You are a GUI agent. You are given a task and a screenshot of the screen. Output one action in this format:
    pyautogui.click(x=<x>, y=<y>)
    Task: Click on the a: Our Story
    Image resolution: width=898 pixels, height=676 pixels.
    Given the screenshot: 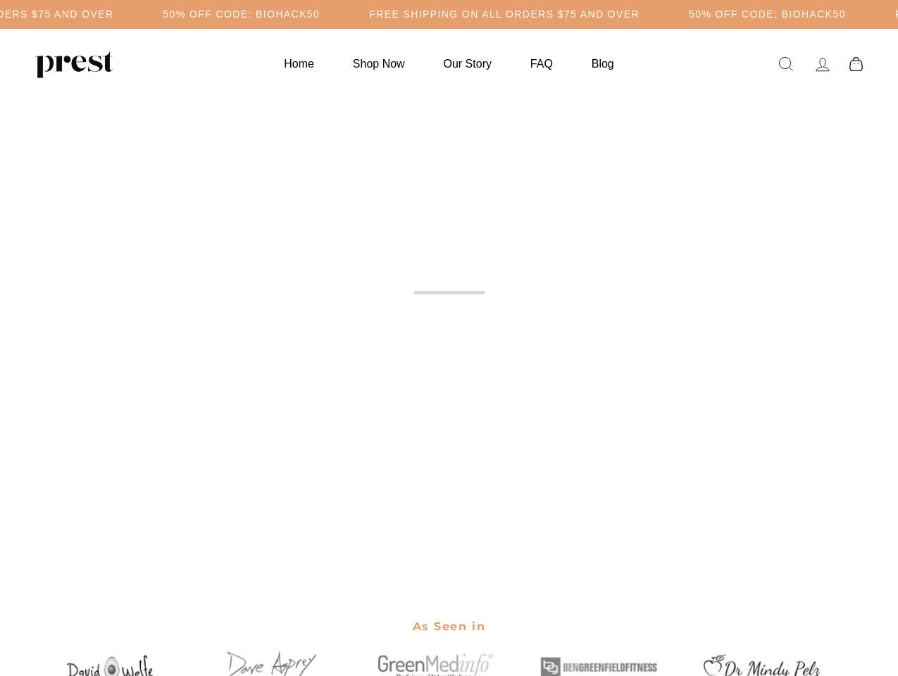 What is the action you would take?
    pyautogui.click(x=468, y=63)
    